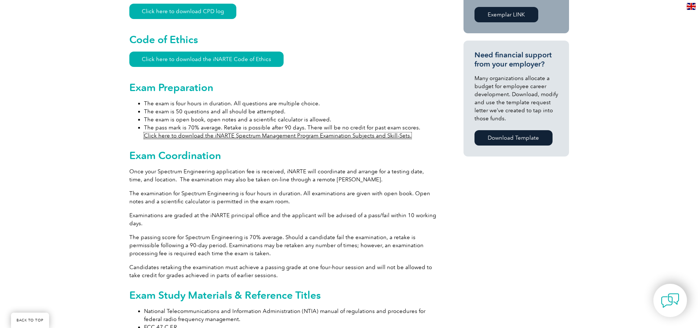  Describe the element at coordinates (283, 176) in the screenshot. I see `p: Once your Spectrum Engineering application fee is received, iNARTE will coordinate and arrange fo...` at that location.